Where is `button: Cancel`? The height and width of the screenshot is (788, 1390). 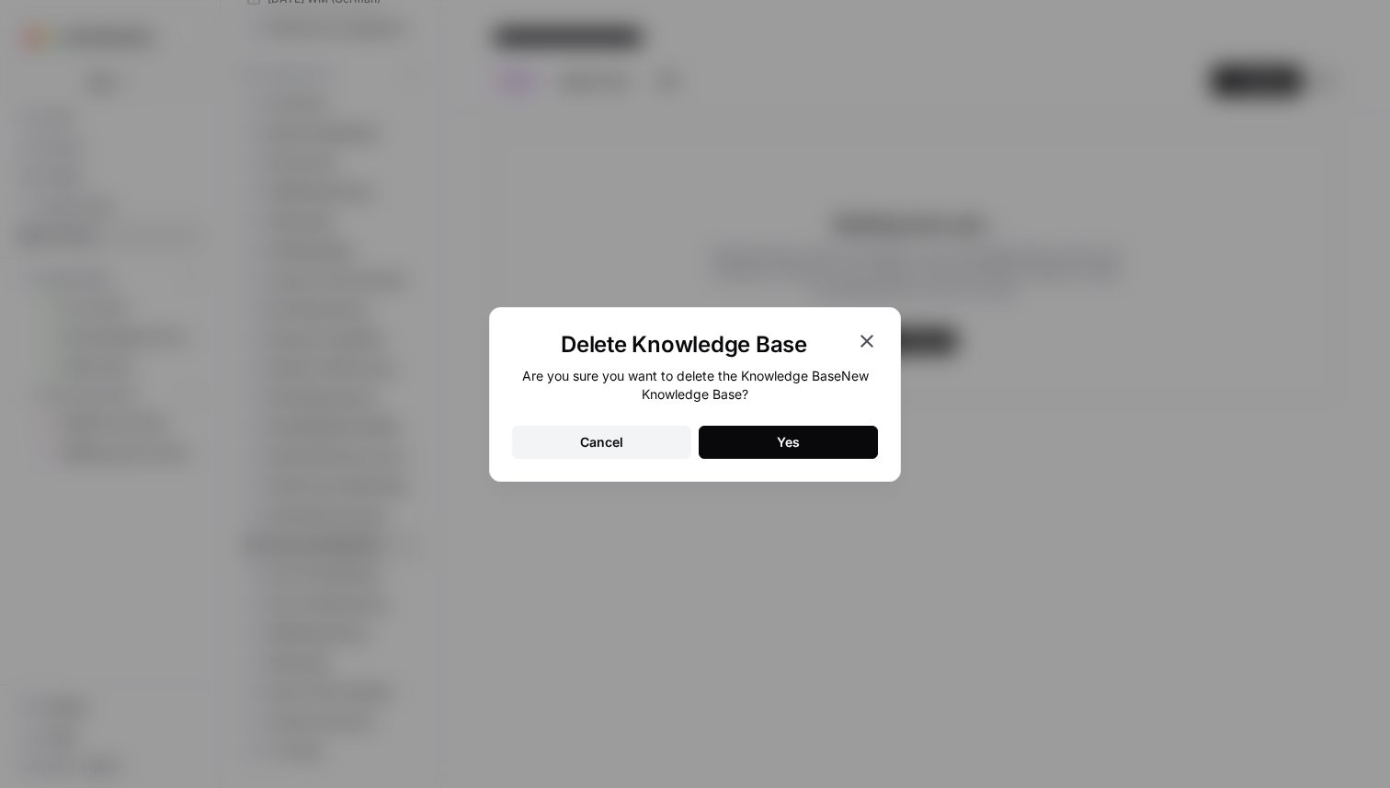
button: Cancel is located at coordinates (601, 442).